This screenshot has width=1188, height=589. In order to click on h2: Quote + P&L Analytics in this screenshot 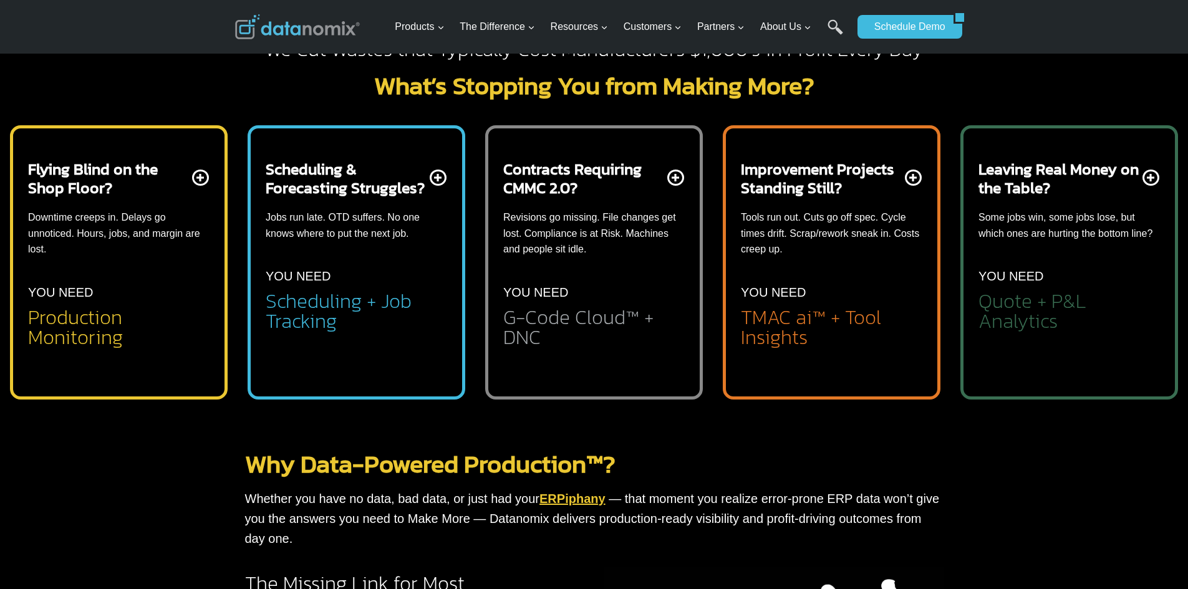, I will do `click(1068, 311)`.